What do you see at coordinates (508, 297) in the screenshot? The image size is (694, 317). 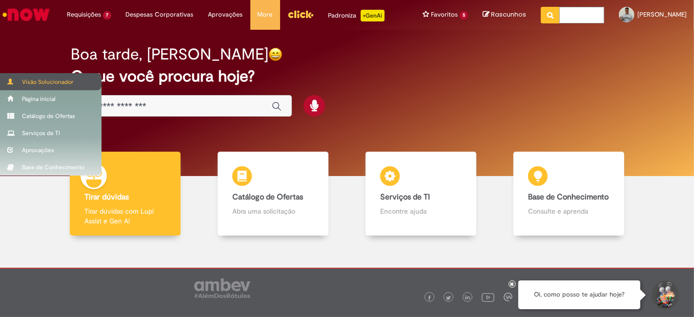 I see `img: logo_footer_workplace.png` at bounding box center [508, 297].